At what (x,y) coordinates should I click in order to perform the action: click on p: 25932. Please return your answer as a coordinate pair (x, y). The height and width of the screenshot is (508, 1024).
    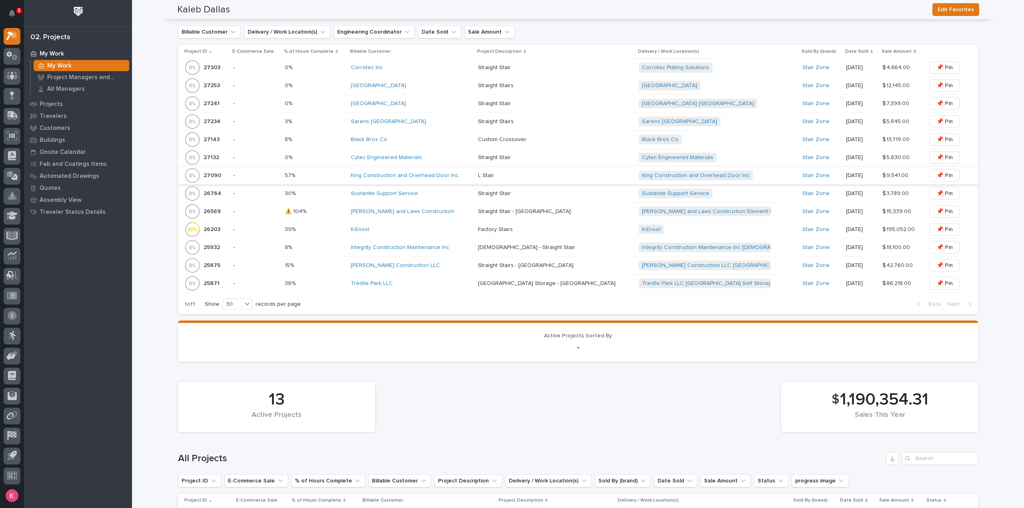
    Looking at the image, I should click on (212, 247).